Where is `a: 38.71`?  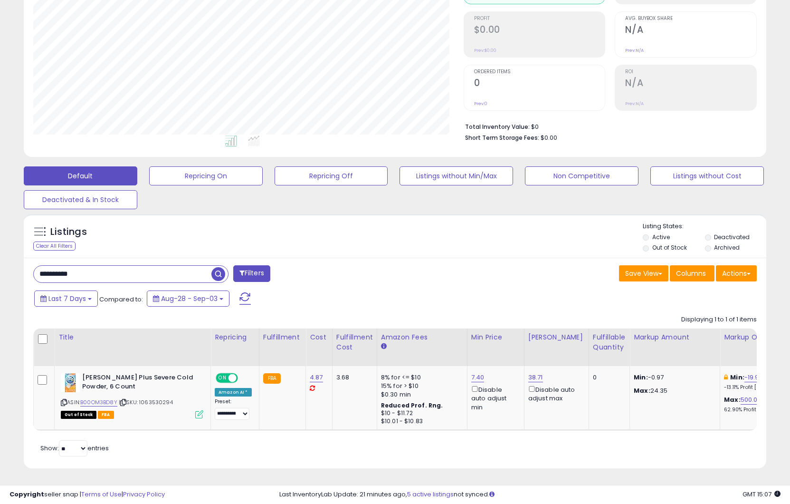
a: 38.71 is located at coordinates (535, 377).